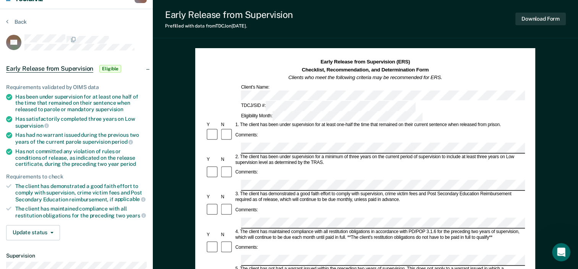  What do you see at coordinates (379, 160) in the screenshot?
I see `div: 2. The client has been under supervision for a minimum of three years on the current period of su...` at bounding box center [379, 160].